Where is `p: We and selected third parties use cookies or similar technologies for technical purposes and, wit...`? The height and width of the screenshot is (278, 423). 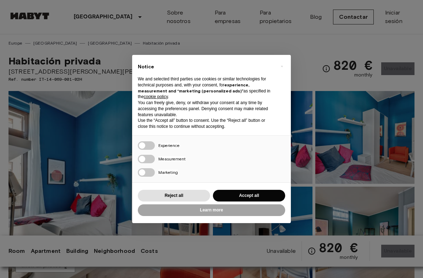 p: We and selected third parties use cookies or similar technologies for technical purposes and, wit... is located at coordinates (206, 88).